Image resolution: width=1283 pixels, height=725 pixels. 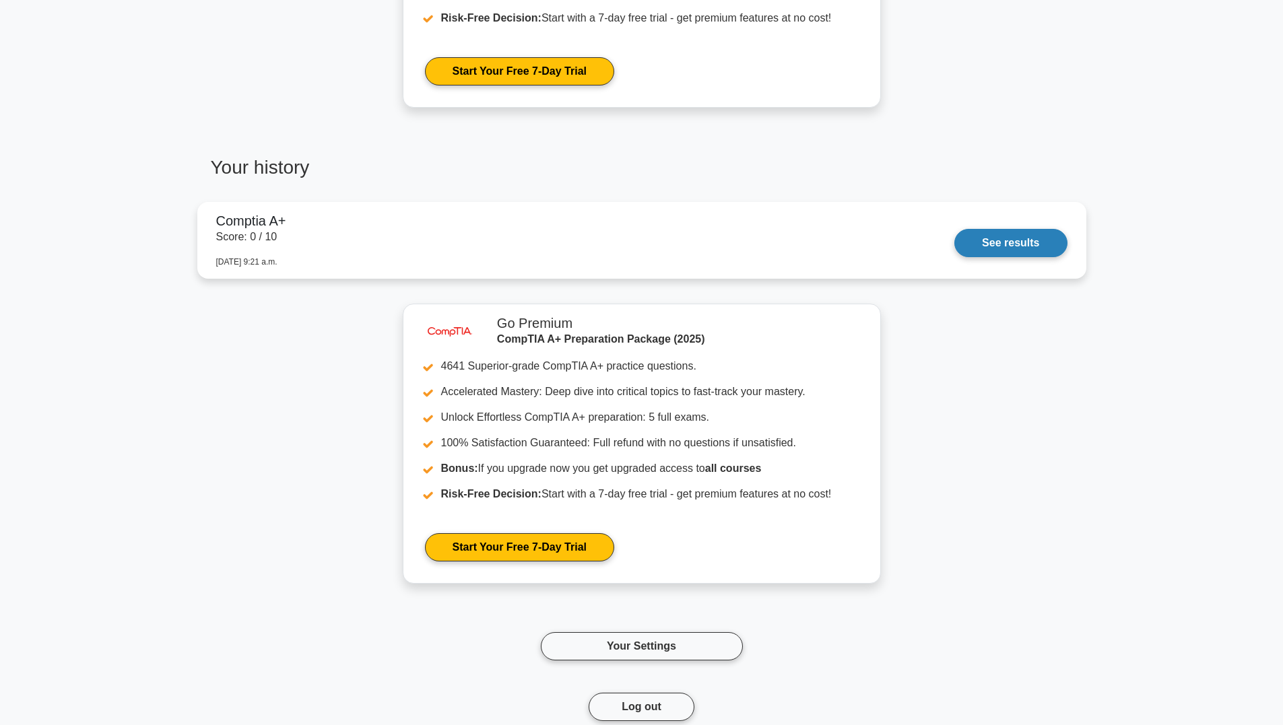 I want to click on a: See results, so click(x=1010, y=243).